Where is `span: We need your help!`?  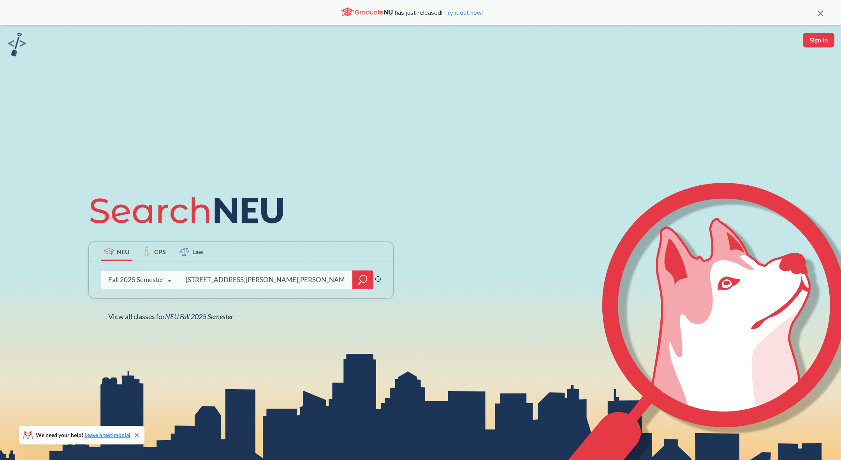 span: We need your help! is located at coordinates (83, 435).